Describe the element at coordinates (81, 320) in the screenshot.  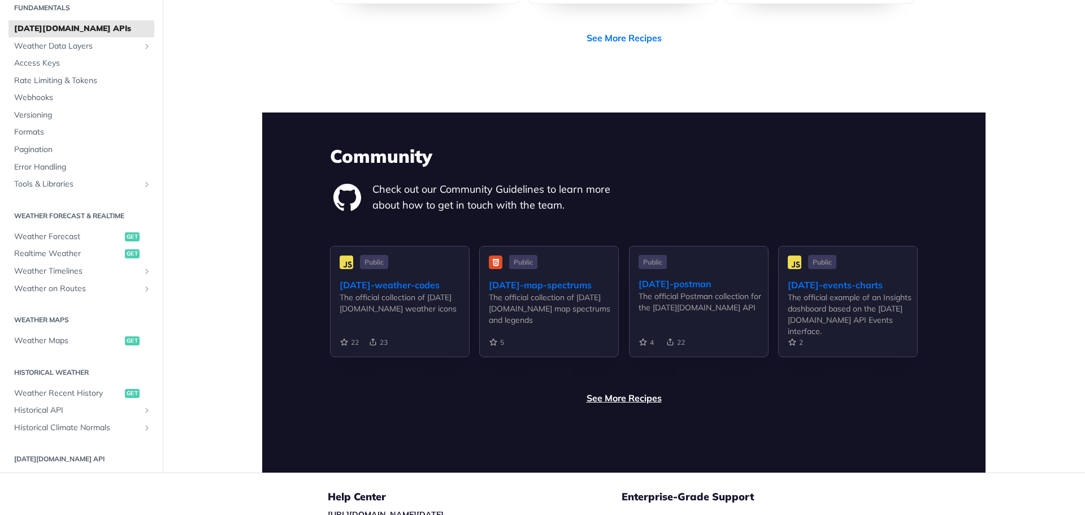
I see `h2: Weather Maps` at that location.